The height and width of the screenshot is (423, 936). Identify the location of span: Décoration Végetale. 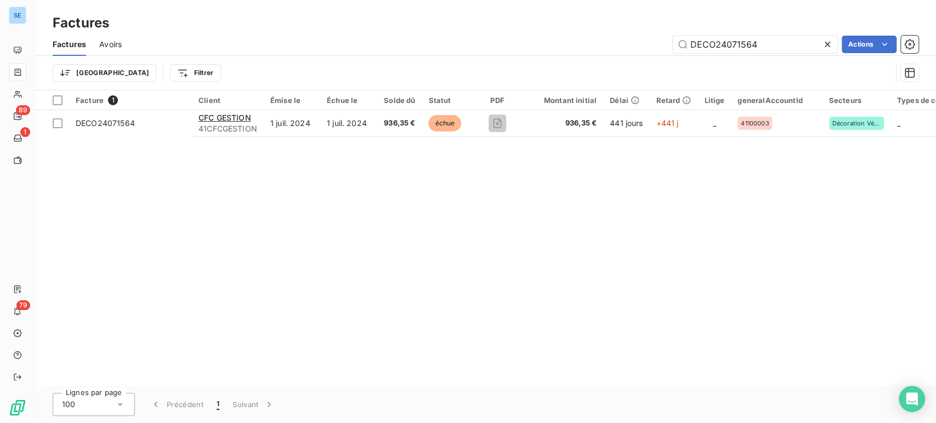
(856, 123).